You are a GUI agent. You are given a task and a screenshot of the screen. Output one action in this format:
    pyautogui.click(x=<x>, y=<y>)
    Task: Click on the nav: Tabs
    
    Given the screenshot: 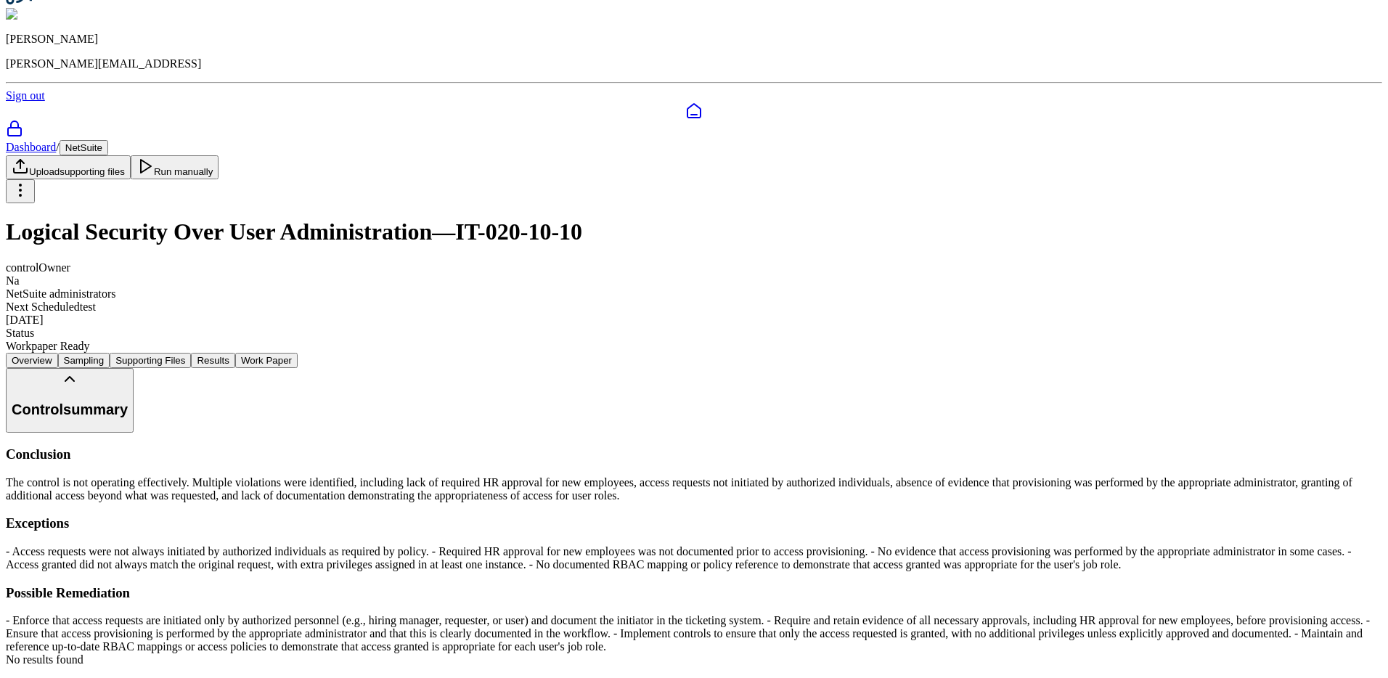 What is the action you would take?
    pyautogui.click(x=694, y=360)
    